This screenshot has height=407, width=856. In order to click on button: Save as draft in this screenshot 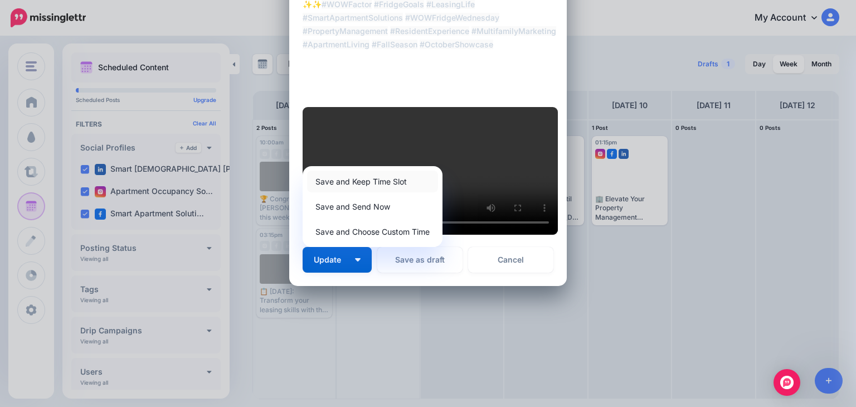, I will do `click(420, 260)`.